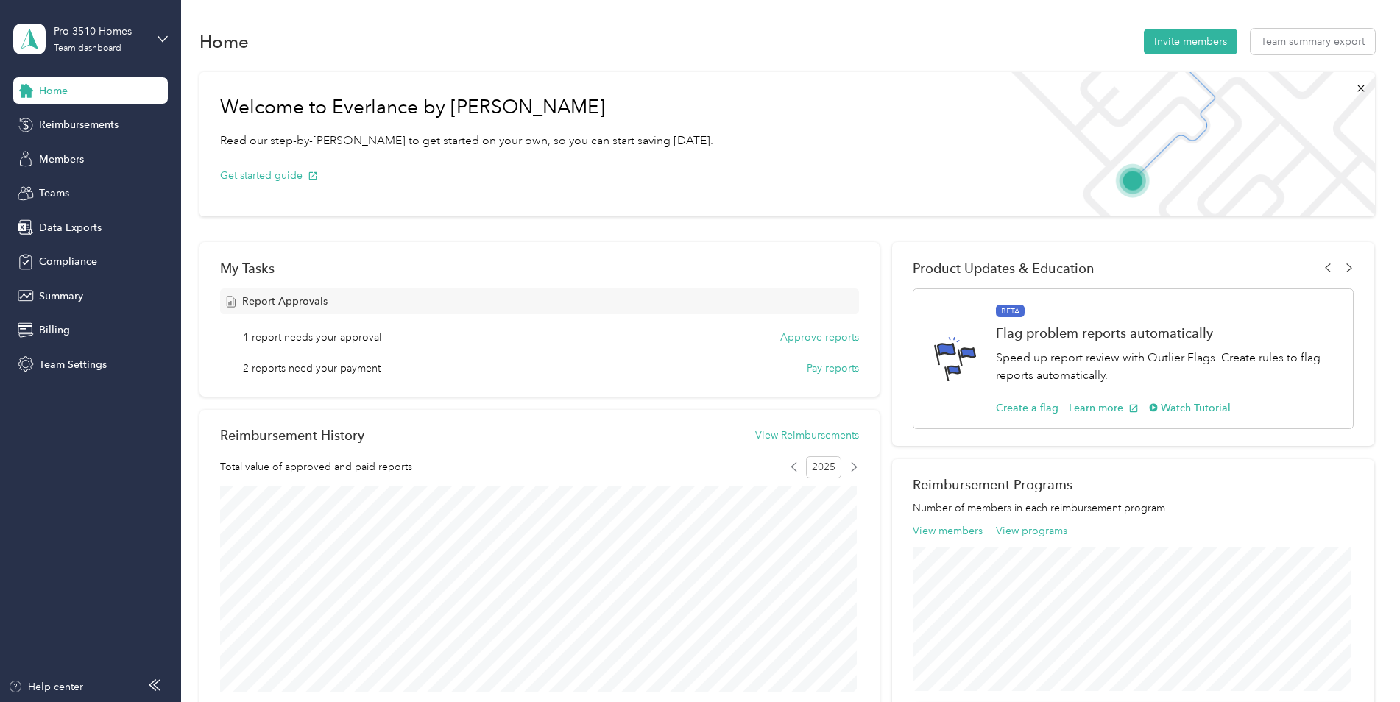  Describe the element at coordinates (1133, 508) in the screenshot. I see `p: Number of members in each reimbursement program.` at that location.